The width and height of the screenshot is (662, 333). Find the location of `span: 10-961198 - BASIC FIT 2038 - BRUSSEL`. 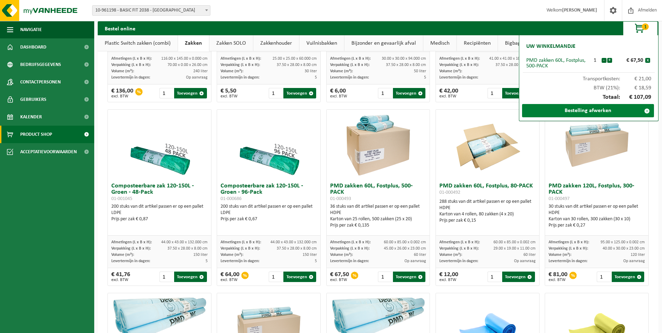

span: 10-961198 - BASIC FIT 2038 - BRUSSEL is located at coordinates (151, 10).